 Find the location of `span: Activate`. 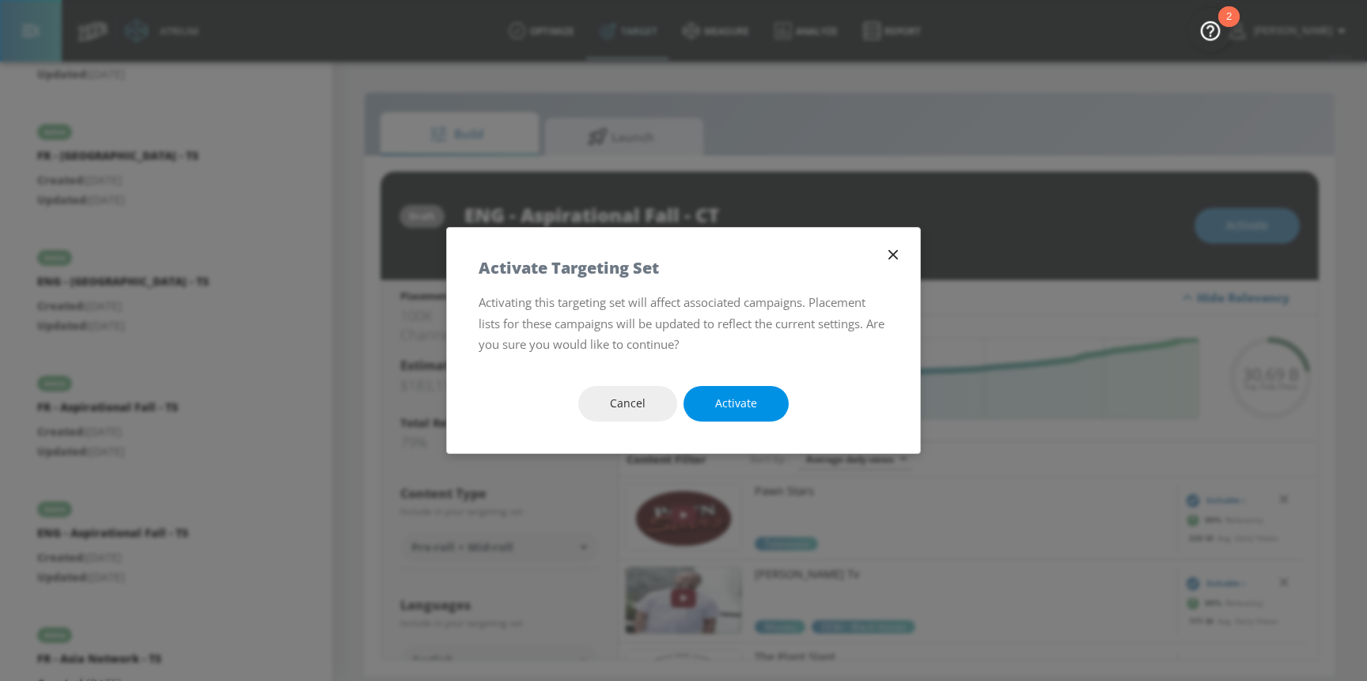

span: Activate is located at coordinates (736, 404).